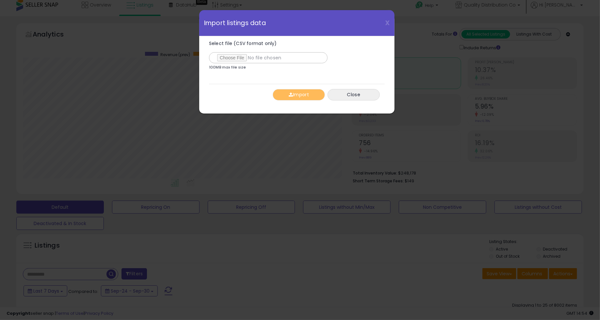 The height and width of the screenshot is (320, 600). Describe the element at coordinates (299, 95) in the screenshot. I see `button: Import` at that location.